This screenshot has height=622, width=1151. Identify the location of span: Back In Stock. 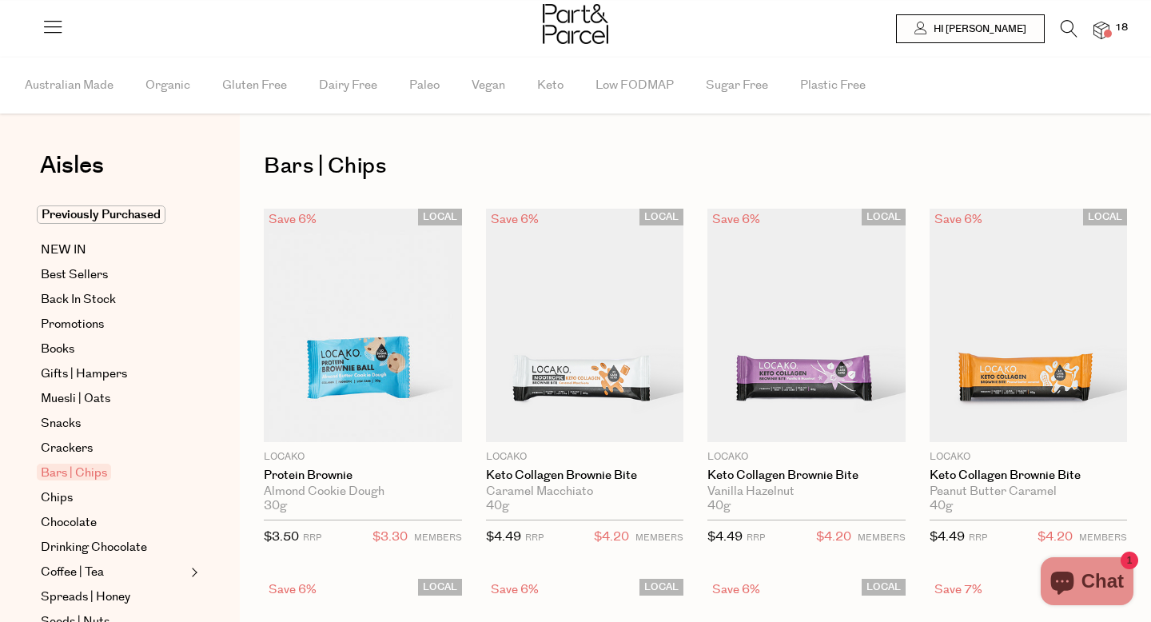
(78, 300).